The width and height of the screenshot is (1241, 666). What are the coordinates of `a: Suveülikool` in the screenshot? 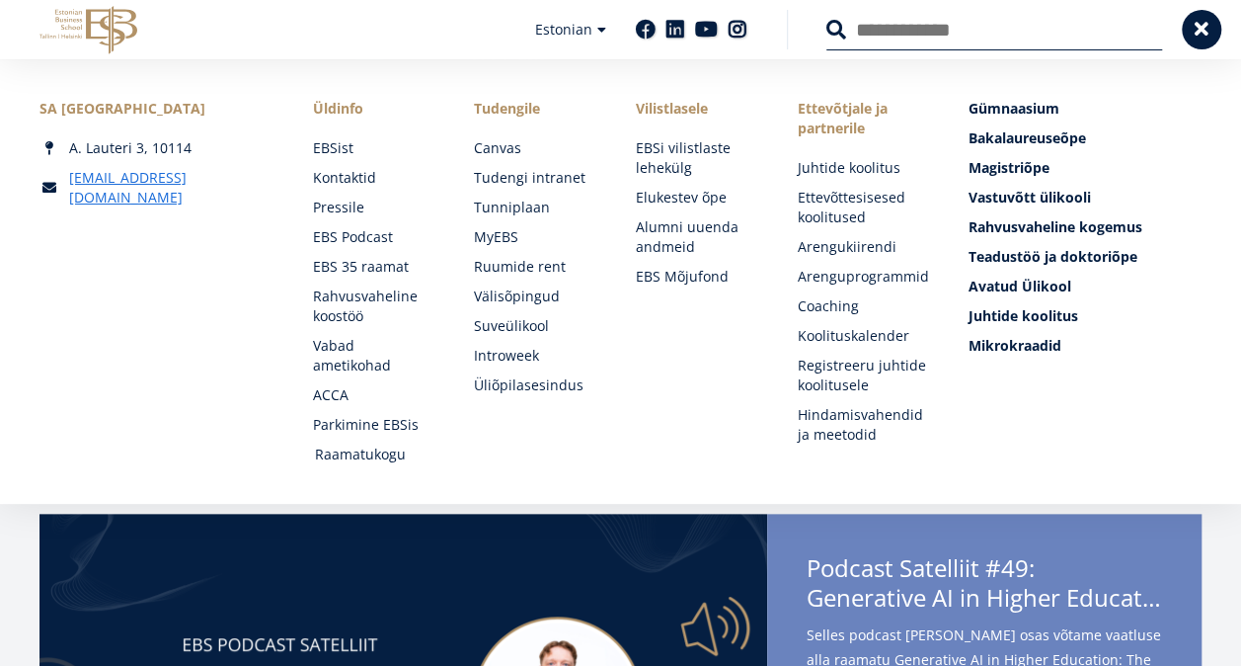 It's located at (535, 326).